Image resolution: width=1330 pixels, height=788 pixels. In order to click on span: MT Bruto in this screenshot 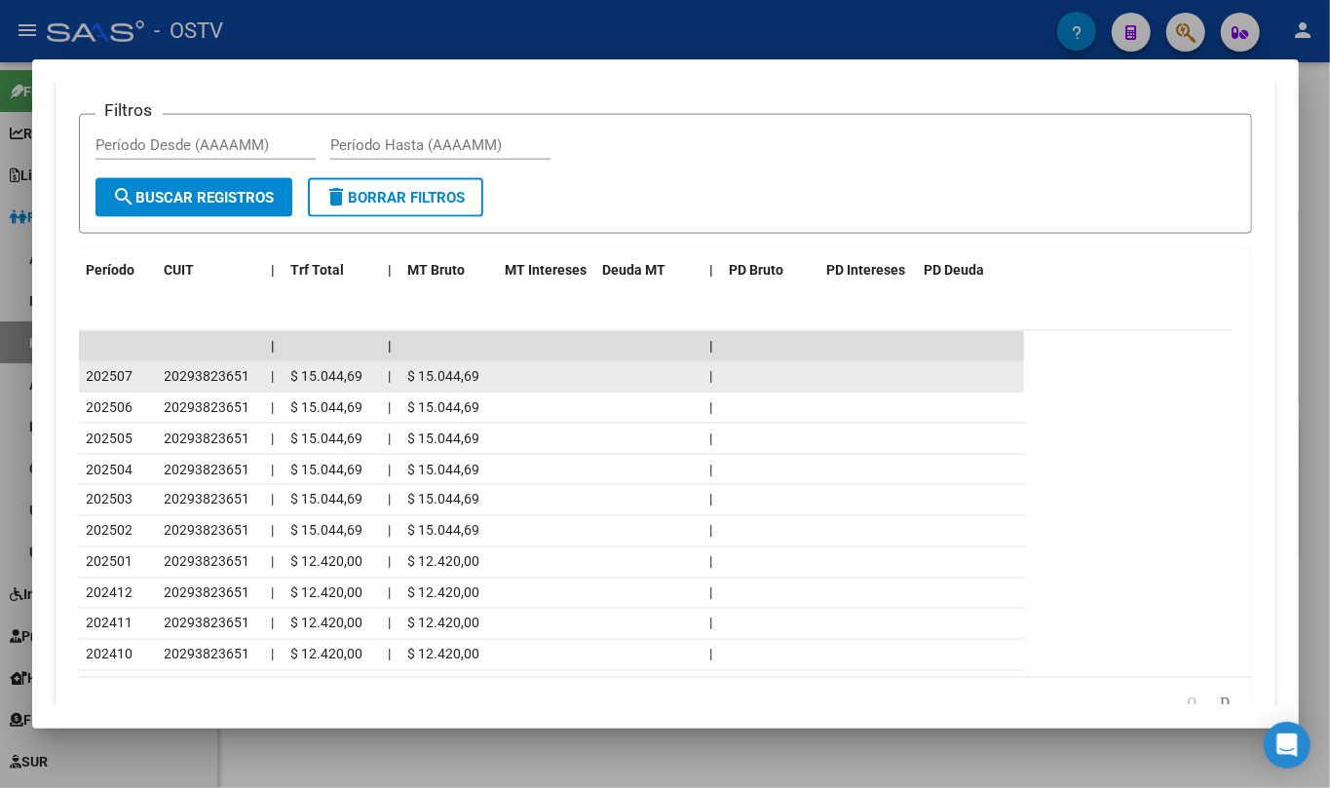, I will do `click(437, 270)`.